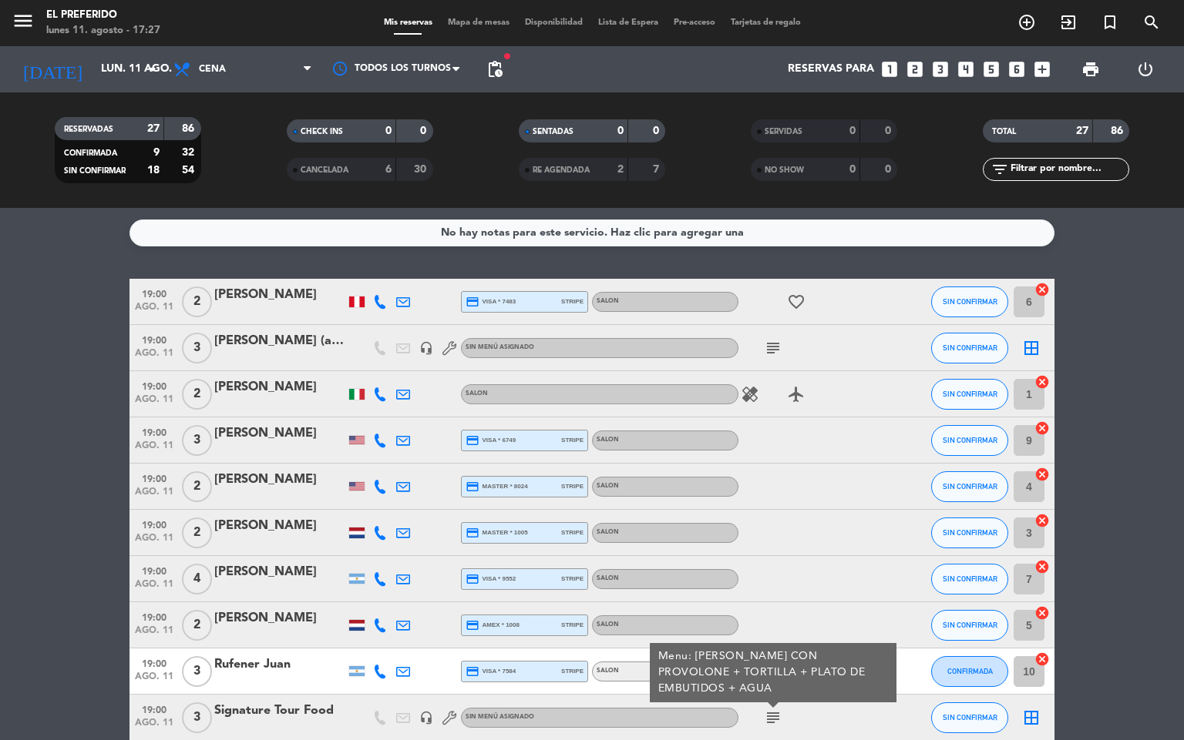 The width and height of the screenshot is (1184, 740). What do you see at coordinates (620, 170) in the screenshot?
I see `strong: 2` at bounding box center [620, 170].